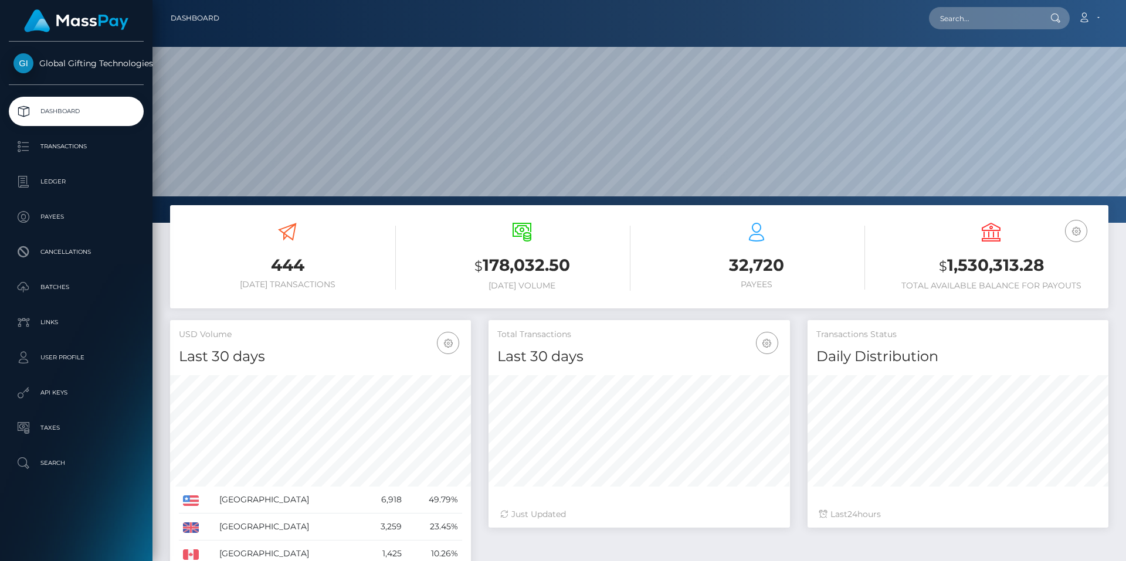 The height and width of the screenshot is (561, 1126). Describe the element at coordinates (76, 147) in the screenshot. I see `a: Transactions` at that location.